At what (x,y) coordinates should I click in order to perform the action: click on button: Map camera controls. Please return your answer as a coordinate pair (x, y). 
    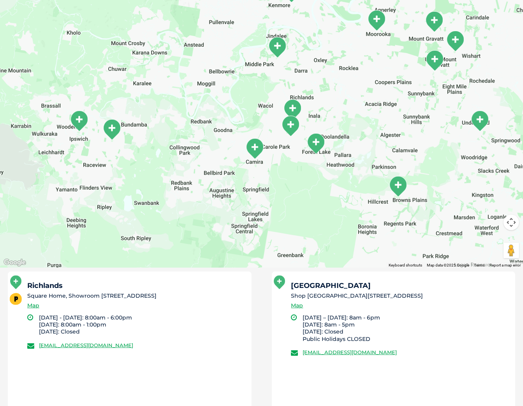
    Looking at the image, I should click on (511, 222).